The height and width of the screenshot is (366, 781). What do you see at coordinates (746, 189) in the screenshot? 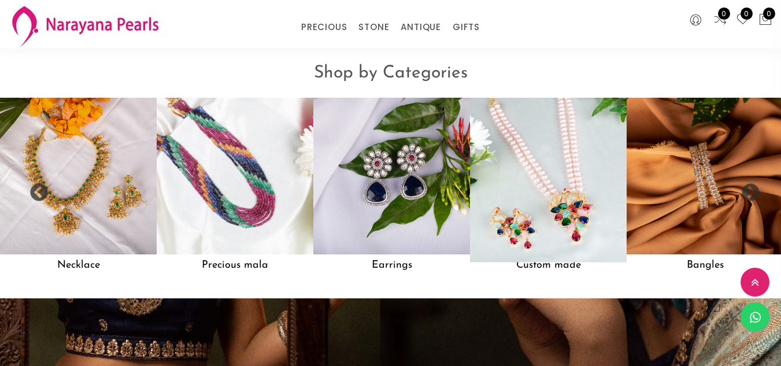
I see `button: Next` at bounding box center [746, 189].